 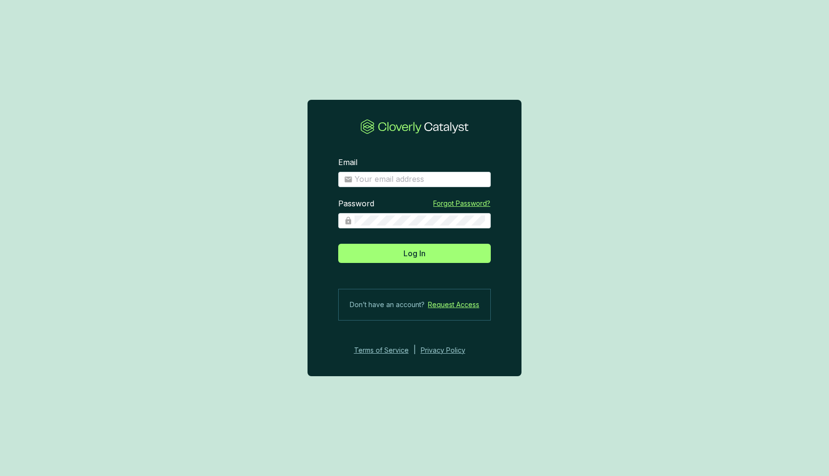 I want to click on a: Request Access, so click(x=454, y=305).